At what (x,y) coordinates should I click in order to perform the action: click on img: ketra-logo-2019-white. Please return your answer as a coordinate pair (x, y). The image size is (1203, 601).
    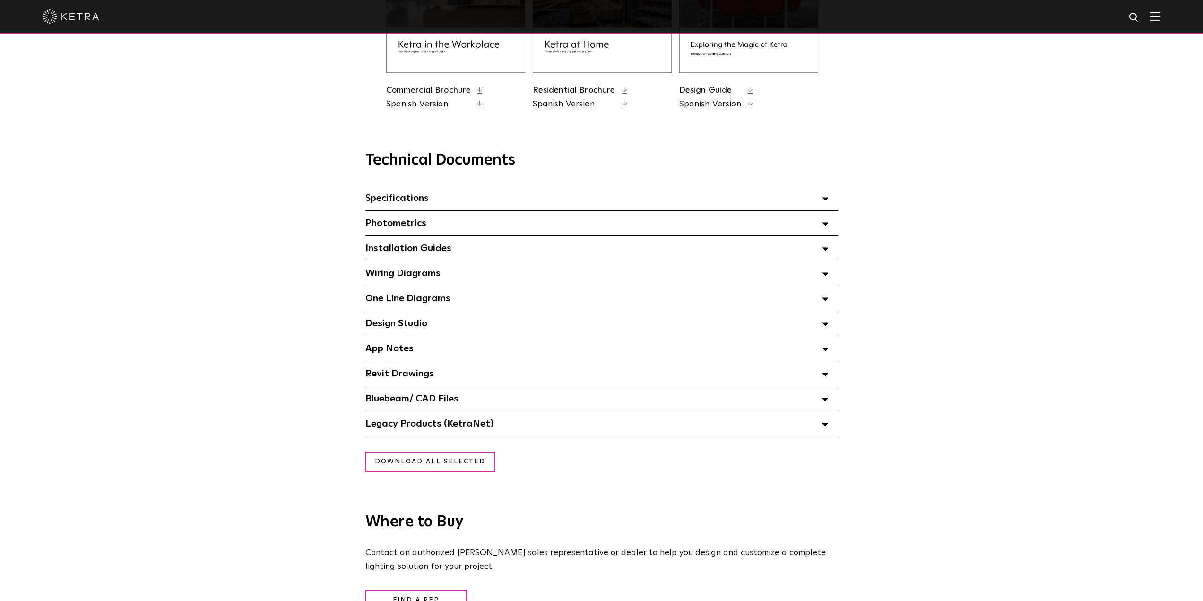
    Looking at the image, I should click on (71, 17).